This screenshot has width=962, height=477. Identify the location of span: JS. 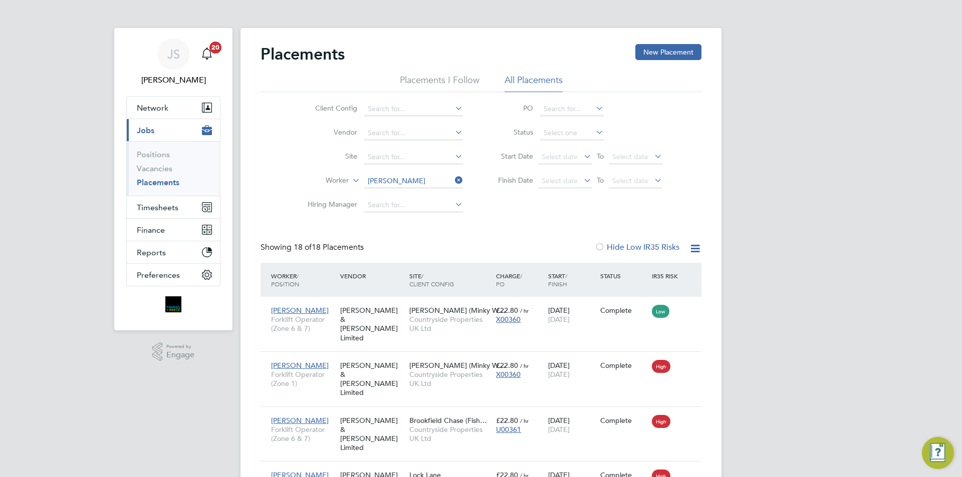
(173, 54).